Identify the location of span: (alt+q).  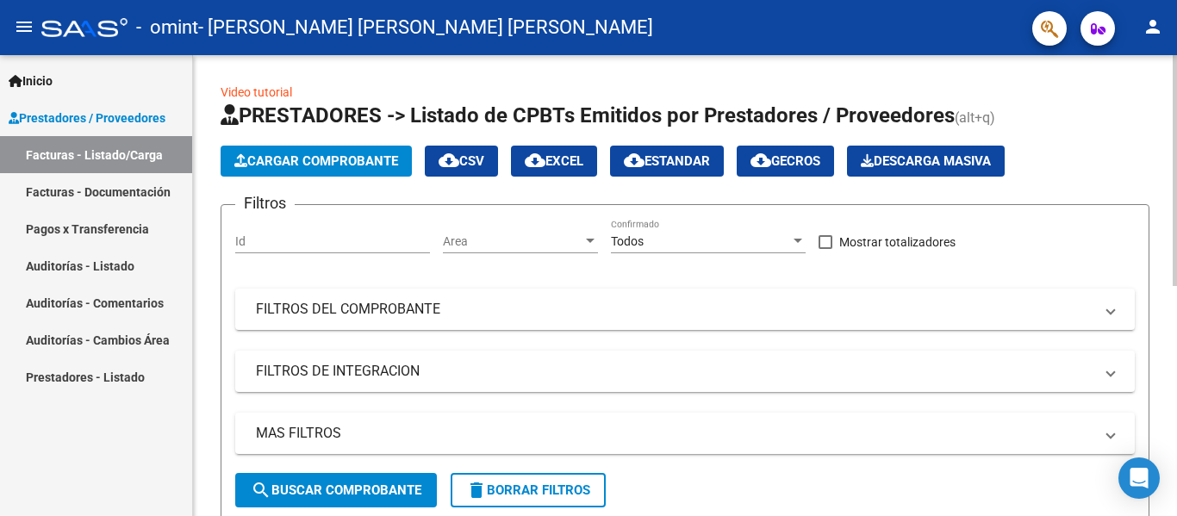
(975, 117).